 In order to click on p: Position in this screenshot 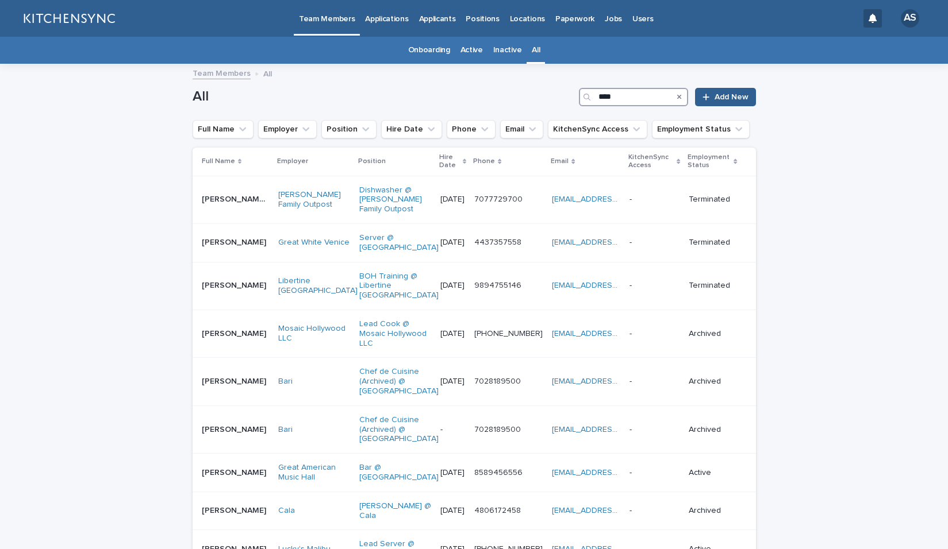, I will do `click(372, 161)`.